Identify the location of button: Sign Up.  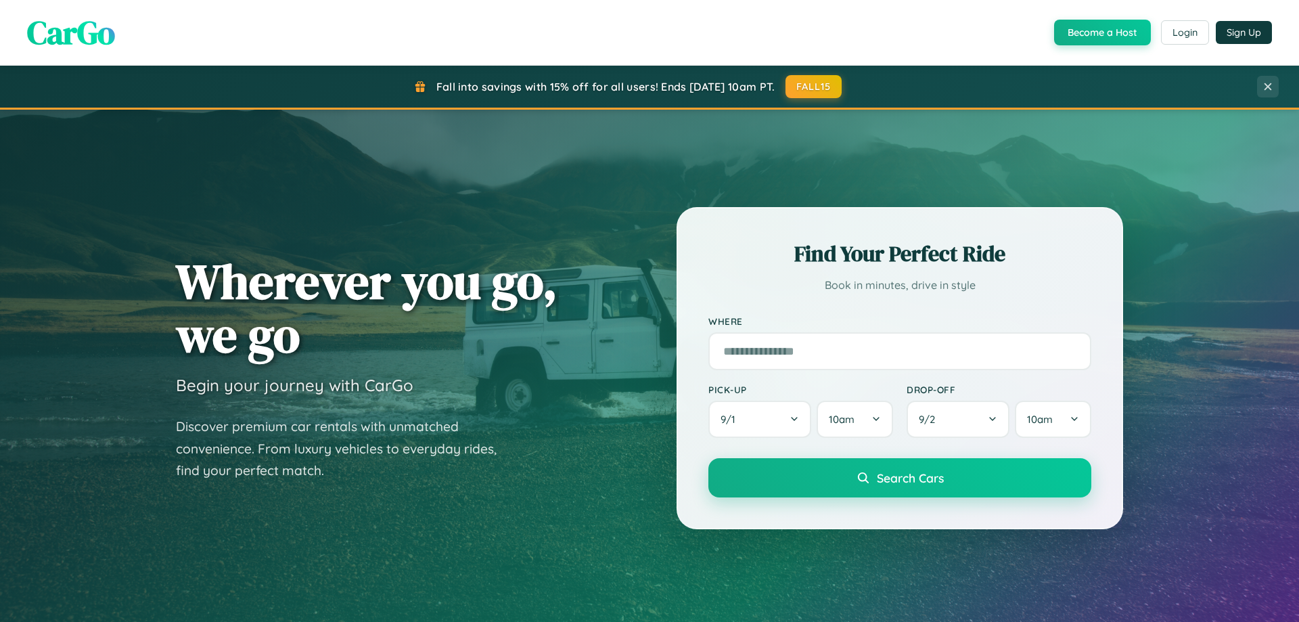
(1243, 32).